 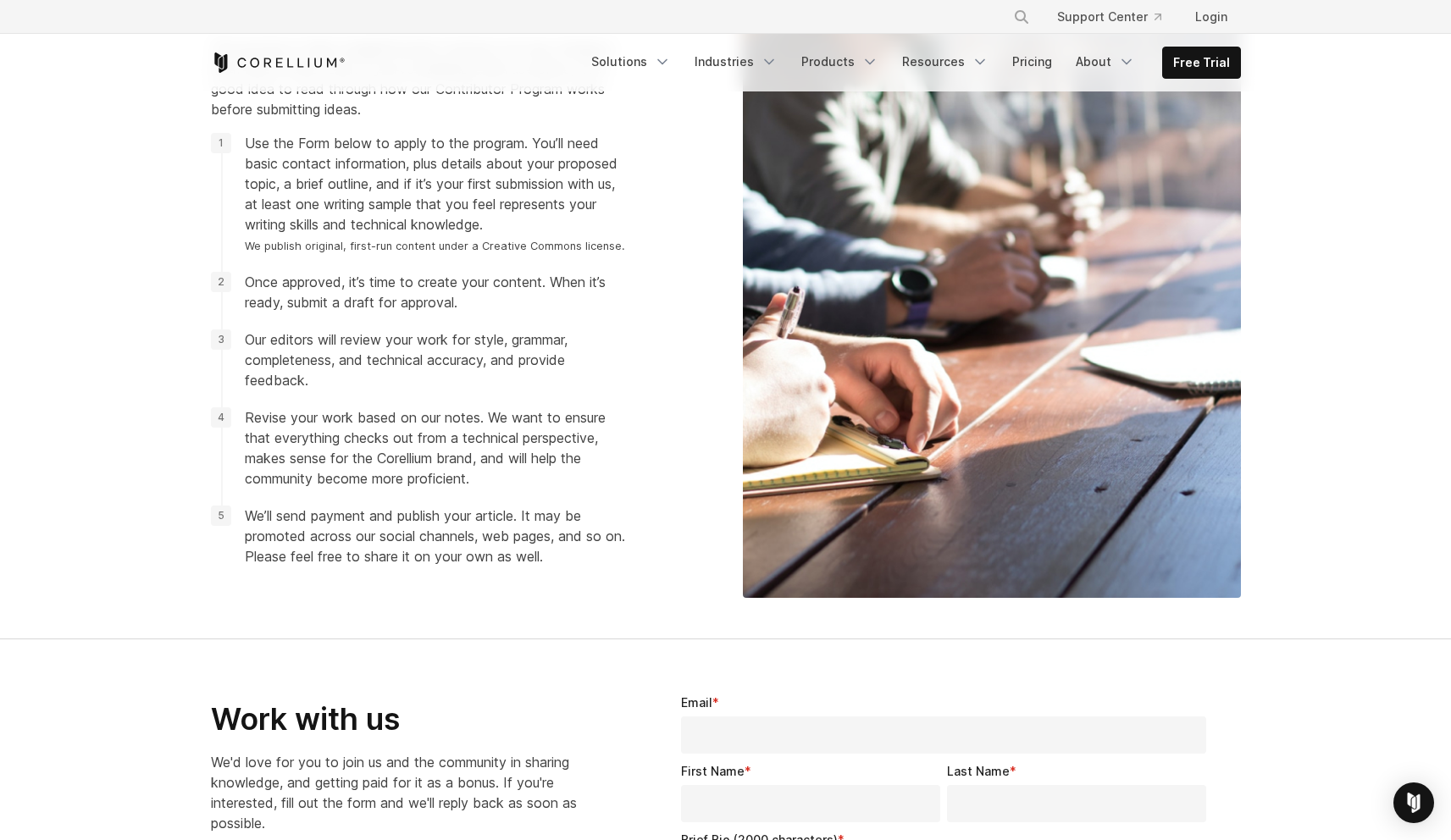 What do you see at coordinates (712, 770) in the screenshot?
I see `span: First Name` at bounding box center [712, 770].